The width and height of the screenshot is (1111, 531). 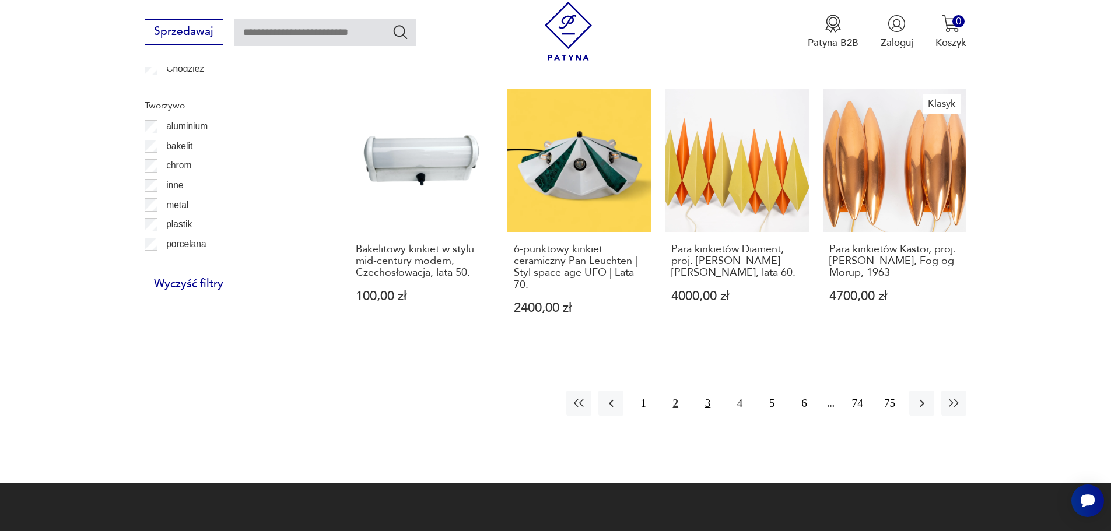 What do you see at coordinates (951, 43) in the screenshot?
I see `p: Koszyk` at bounding box center [951, 43].